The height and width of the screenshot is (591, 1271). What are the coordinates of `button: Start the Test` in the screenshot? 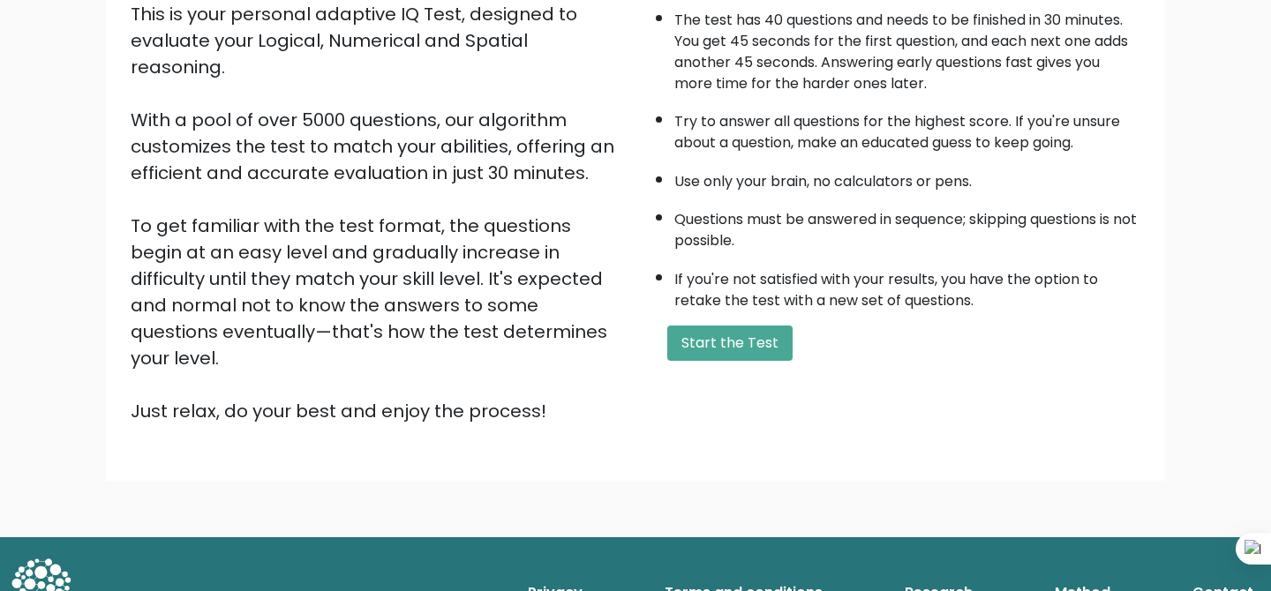 It's located at (730, 343).